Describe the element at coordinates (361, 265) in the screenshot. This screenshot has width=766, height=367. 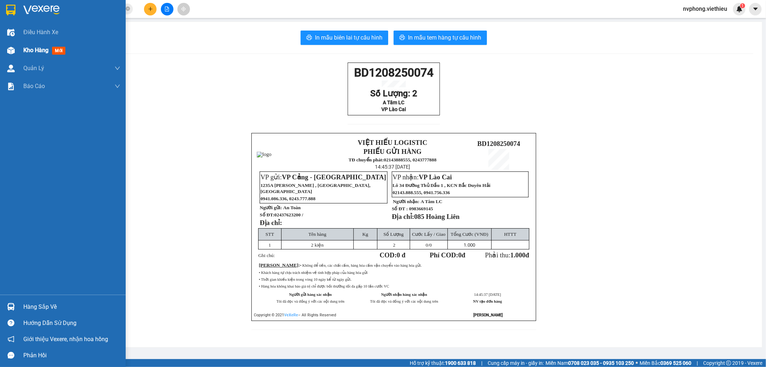
I see `span: • Không để tiền, các chất cấm, hàng hóa cấm vận chuyển vào hàng hóa gửi.` at that location.